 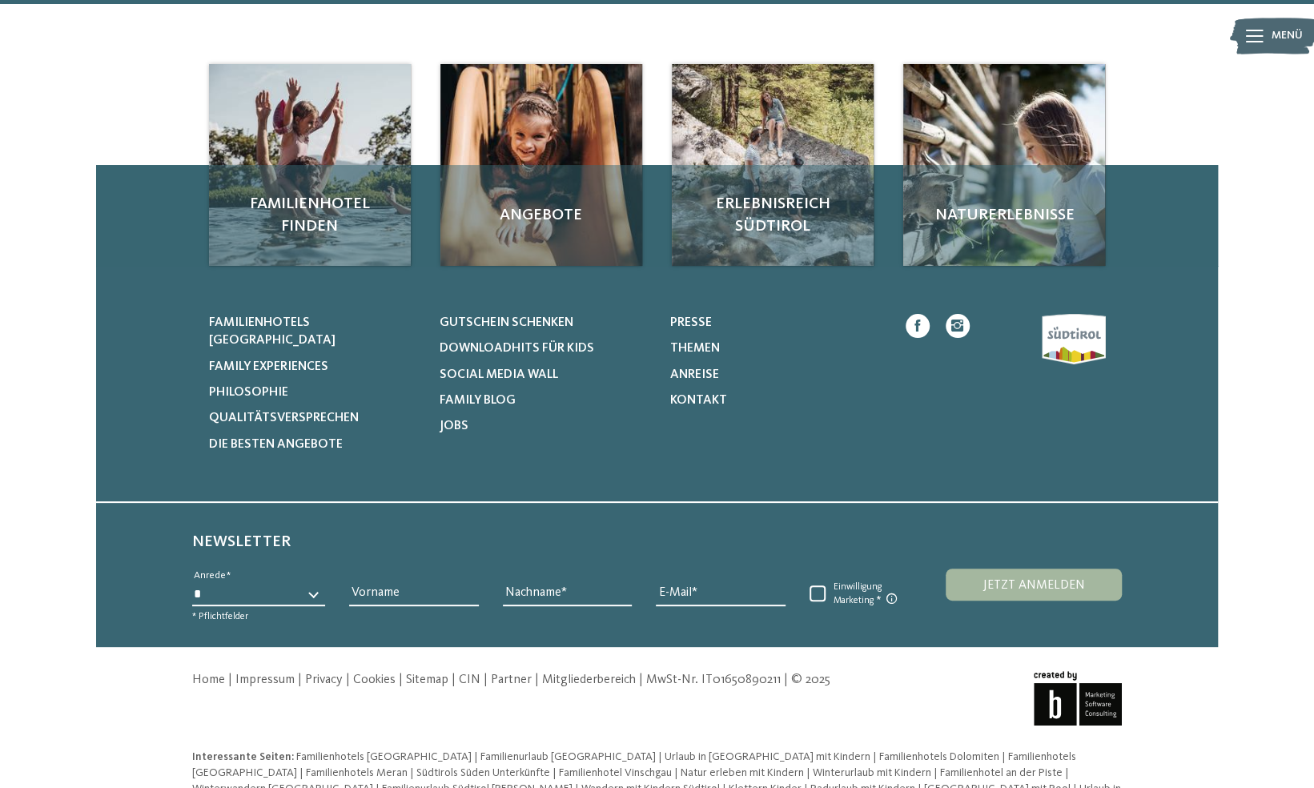 I want to click on a: Downloadhits für Kids, so click(x=545, y=348).